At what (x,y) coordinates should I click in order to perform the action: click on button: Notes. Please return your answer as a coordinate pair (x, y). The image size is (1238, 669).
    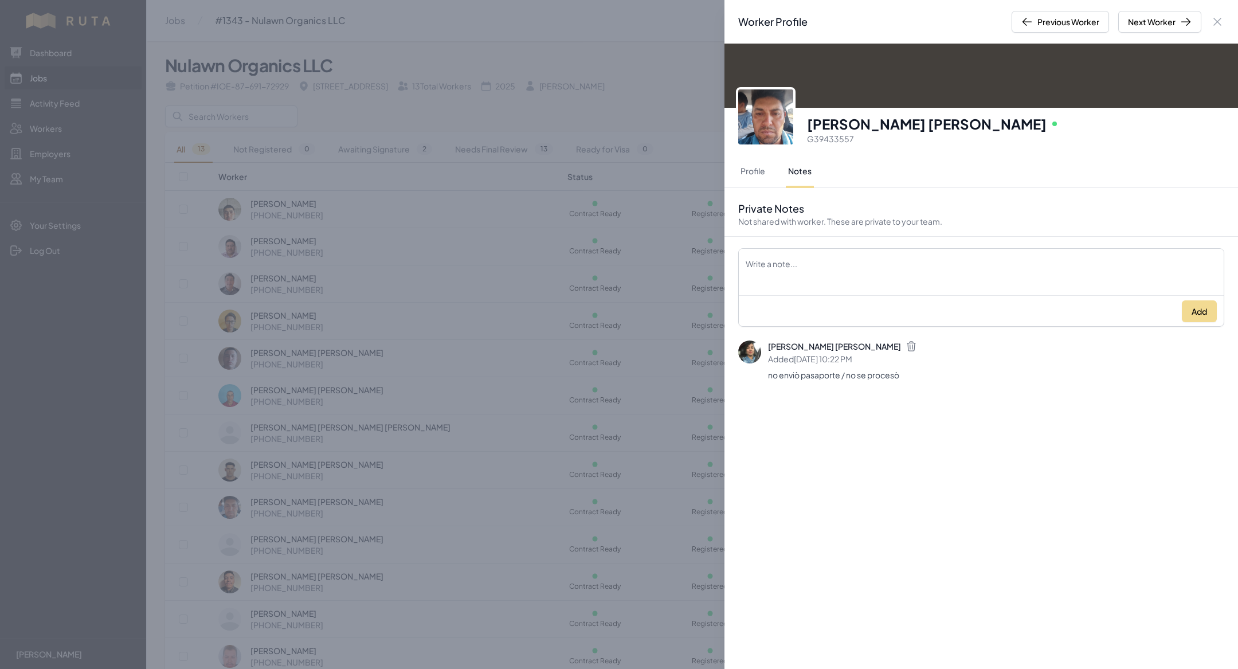
    Looking at the image, I should click on (799, 172).